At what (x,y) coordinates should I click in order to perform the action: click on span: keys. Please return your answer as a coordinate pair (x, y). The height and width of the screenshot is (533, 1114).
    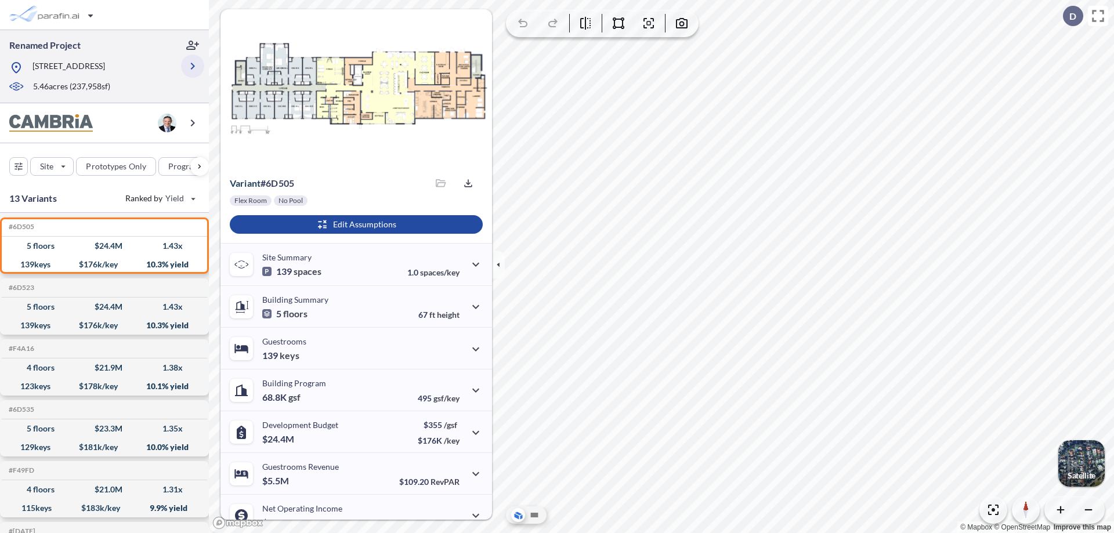
    Looking at the image, I should click on (289, 356).